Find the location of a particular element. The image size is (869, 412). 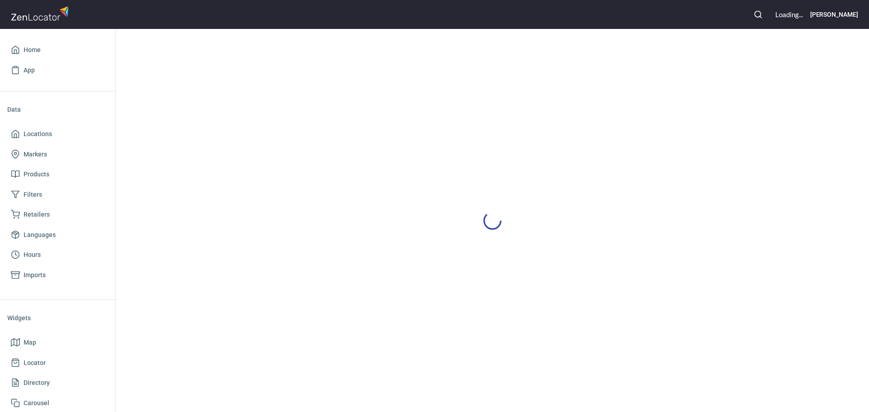

a: Locations is located at coordinates (57, 134).